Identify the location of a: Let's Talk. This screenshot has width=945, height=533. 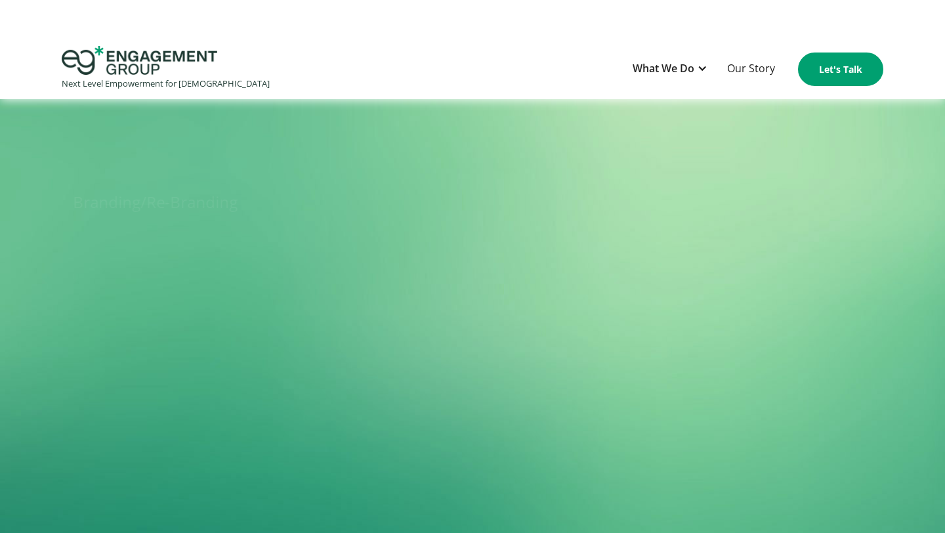
(841, 69).